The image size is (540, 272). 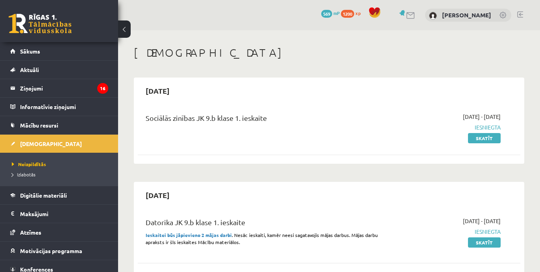 What do you see at coordinates (103, 88) in the screenshot?
I see `i: 16` at bounding box center [103, 88].